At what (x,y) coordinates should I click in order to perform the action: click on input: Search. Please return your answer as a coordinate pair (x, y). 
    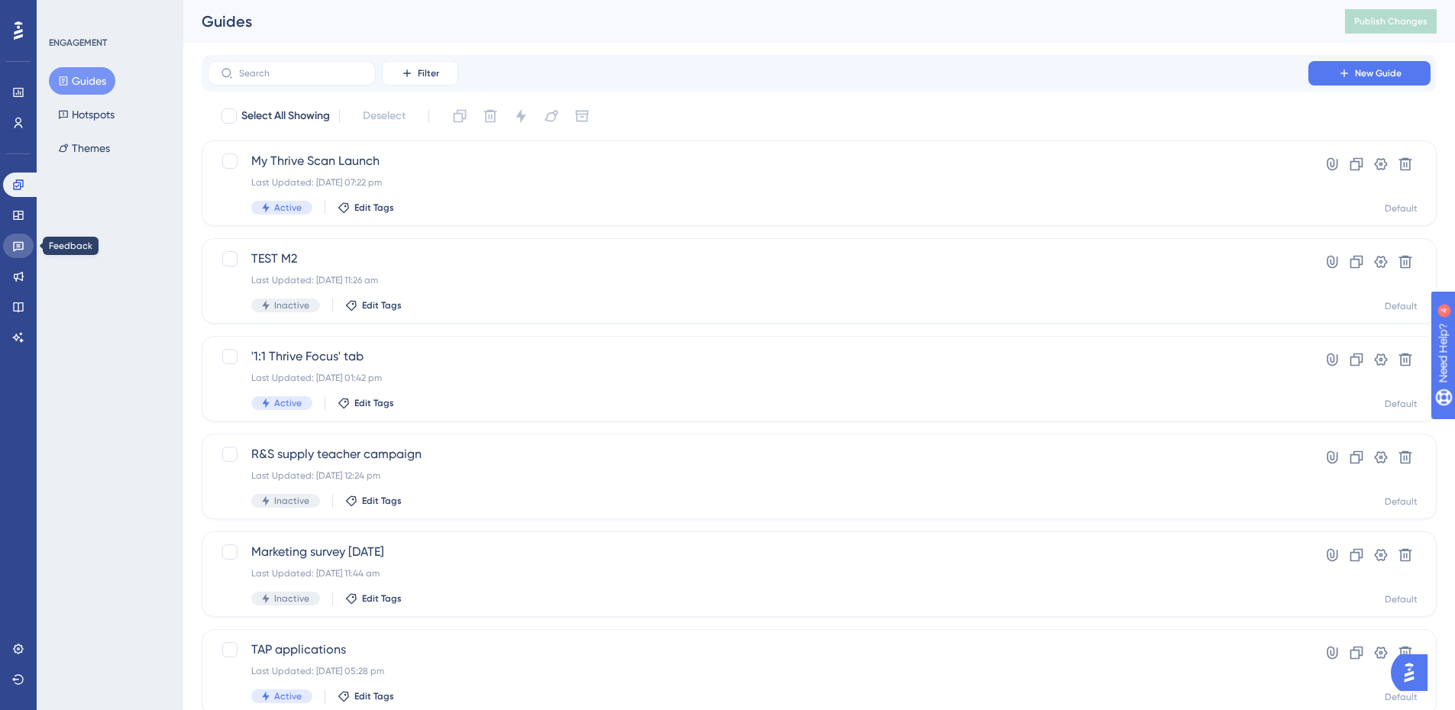
    Looking at the image, I should click on (301, 73).